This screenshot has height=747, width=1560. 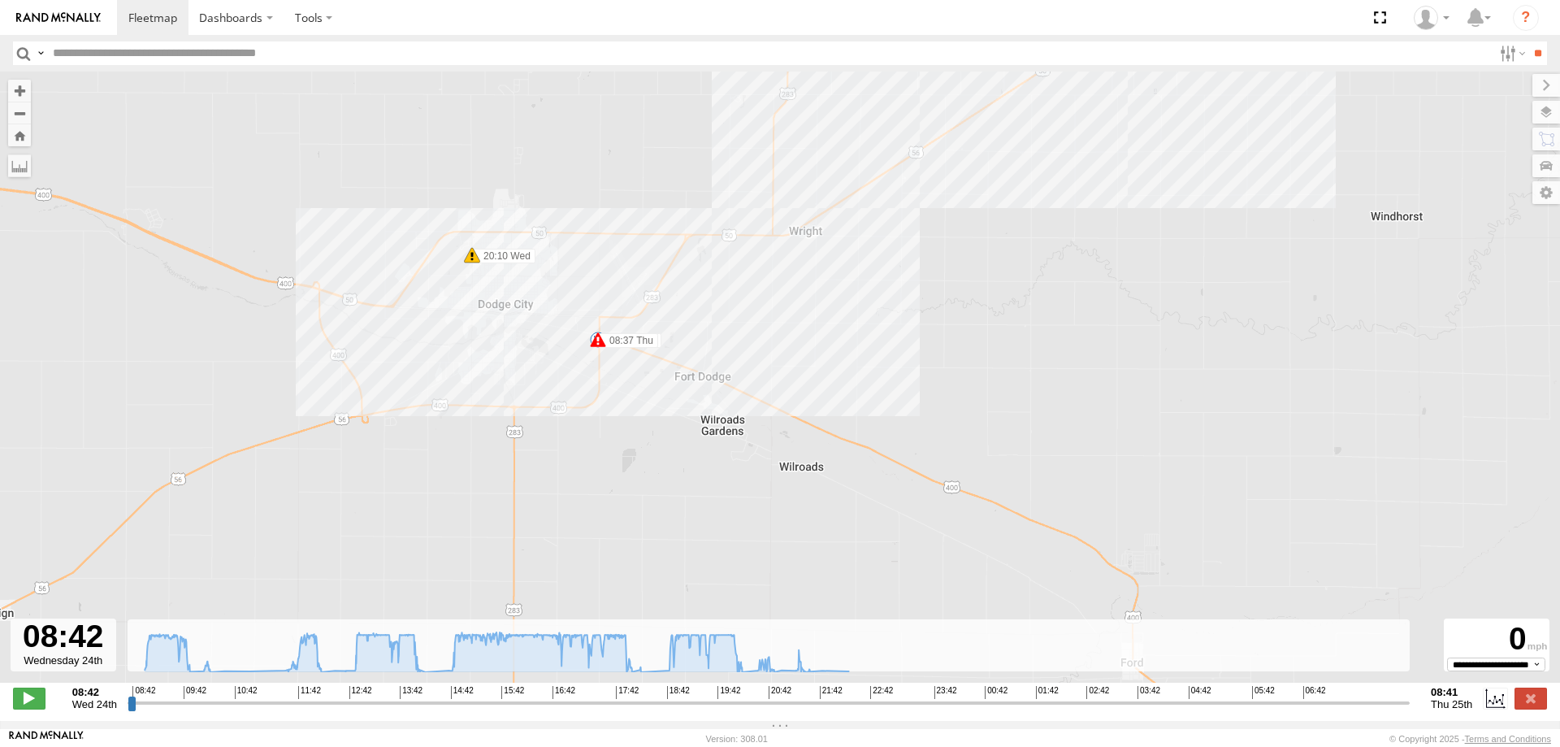 What do you see at coordinates (1508, 739) in the screenshot?
I see `a: Terms and Conditions` at bounding box center [1508, 739].